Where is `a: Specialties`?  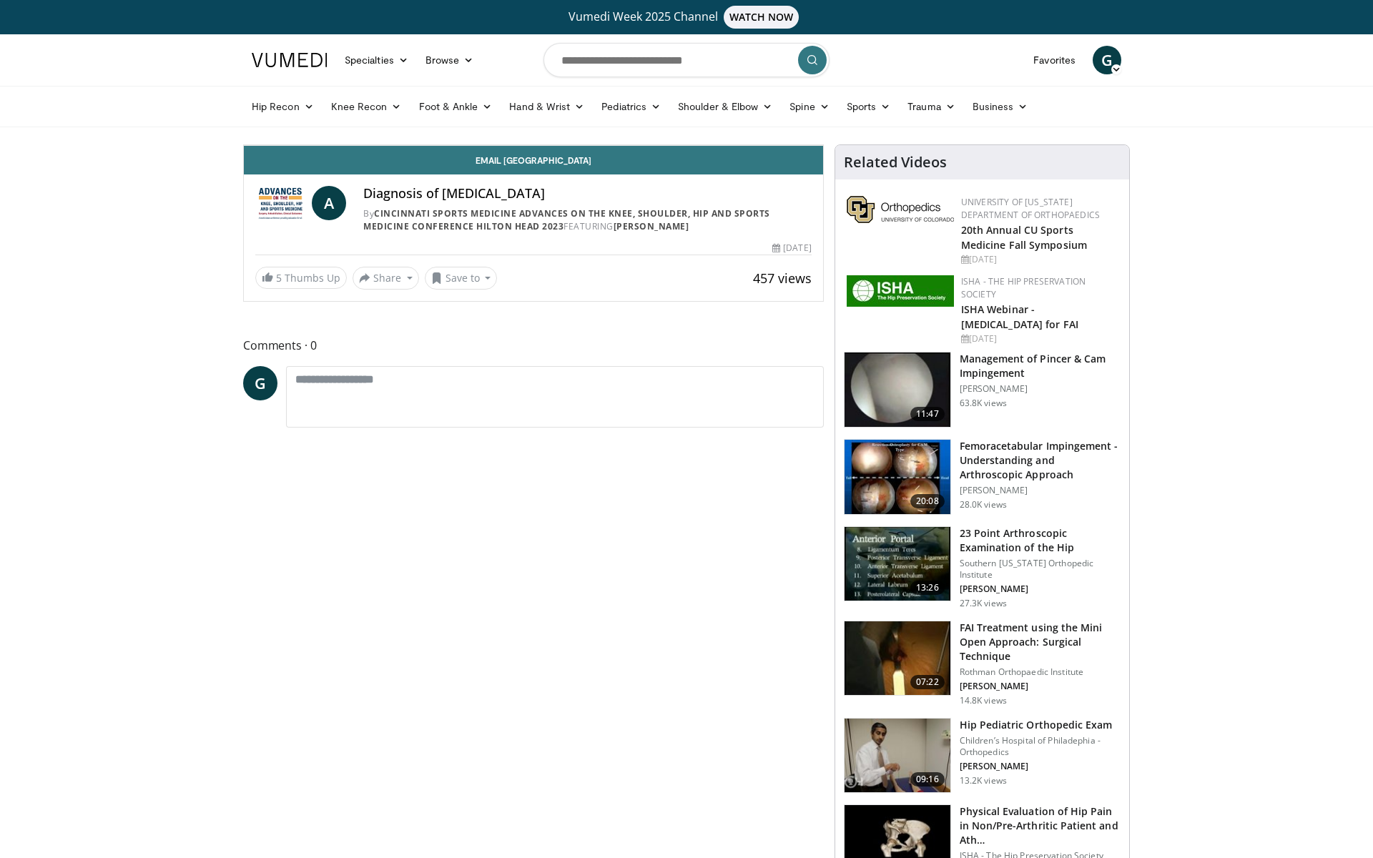 a: Specialties is located at coordinates (376, 60).